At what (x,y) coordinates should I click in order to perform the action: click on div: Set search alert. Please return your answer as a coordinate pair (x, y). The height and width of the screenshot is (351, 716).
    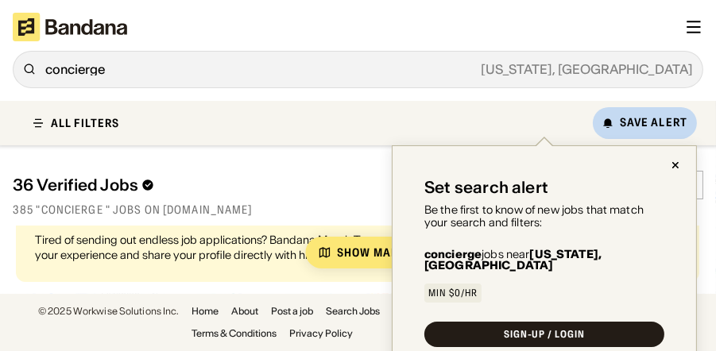
    Looking at the image, I should click on (486, 188).